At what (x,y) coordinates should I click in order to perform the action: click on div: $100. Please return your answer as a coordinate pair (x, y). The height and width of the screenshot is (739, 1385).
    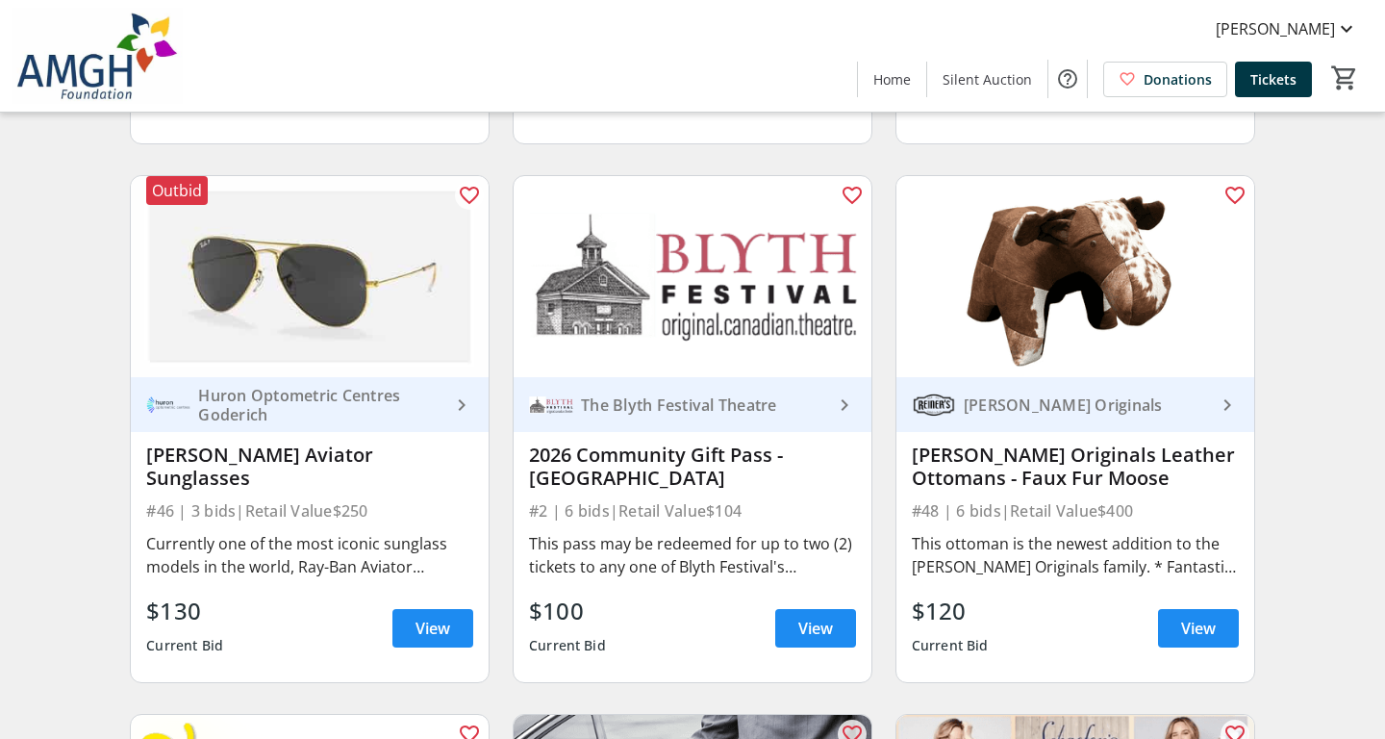
    Looking at the image, I should click on (568, 611).